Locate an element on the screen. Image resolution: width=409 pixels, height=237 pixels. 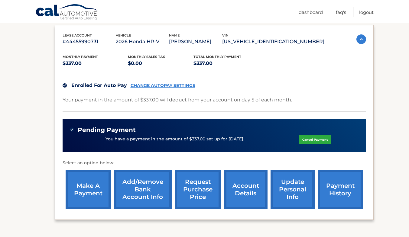
img: check.svg is located at coordinates (65, 86).